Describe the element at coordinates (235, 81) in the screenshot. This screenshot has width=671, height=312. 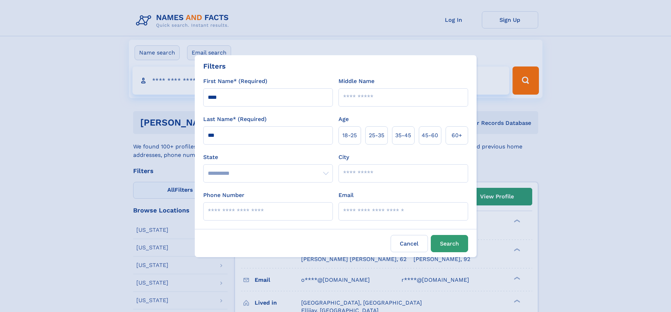
I see `label: First Name* (Required)` at that location.